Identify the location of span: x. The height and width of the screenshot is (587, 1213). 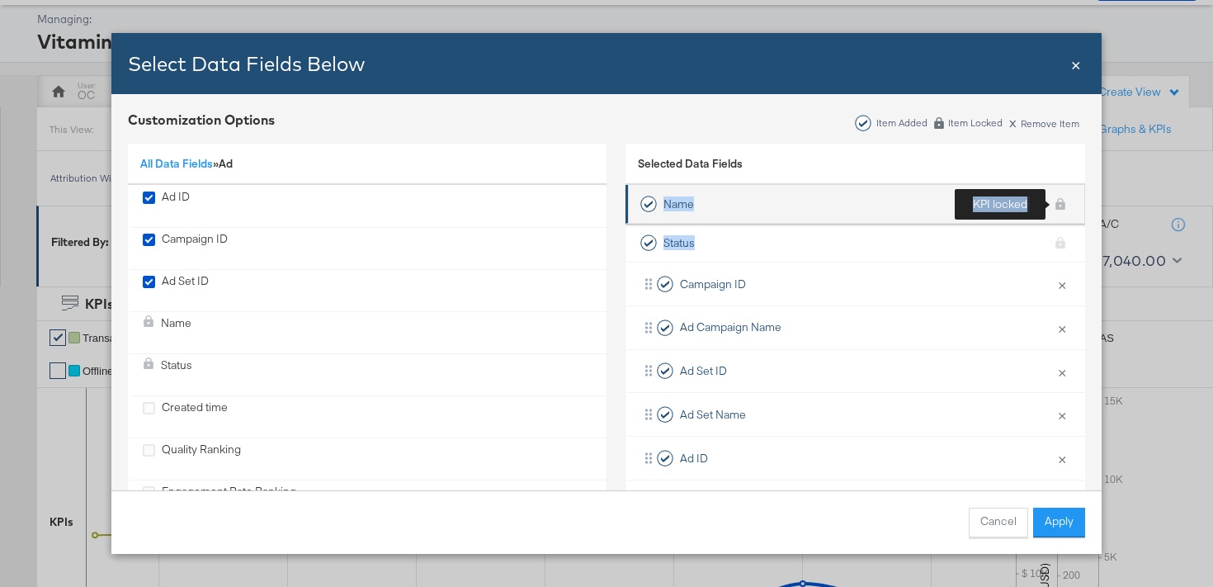
(1012, 121).